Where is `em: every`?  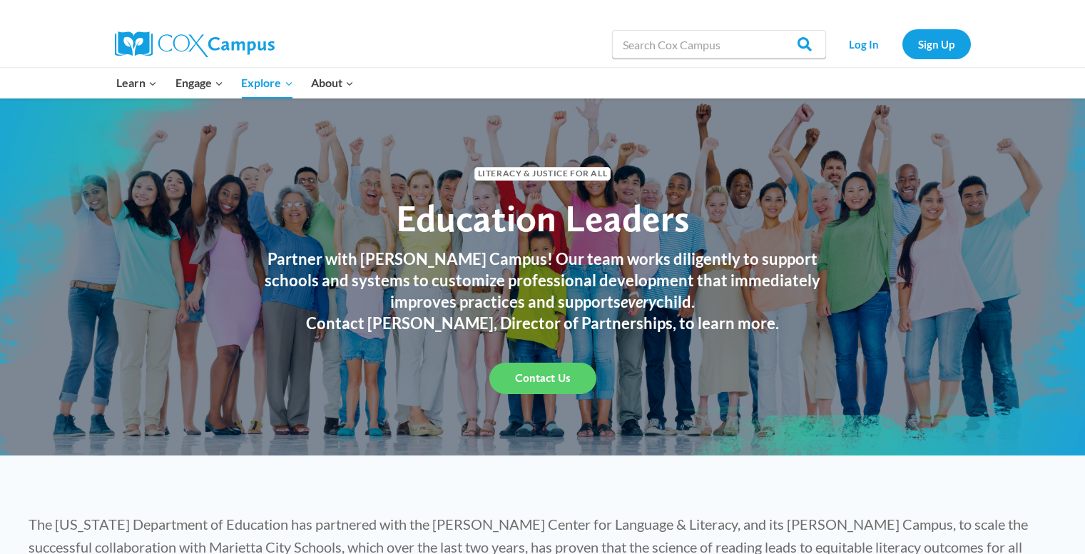
em: every is located at coordinates (639, 301).